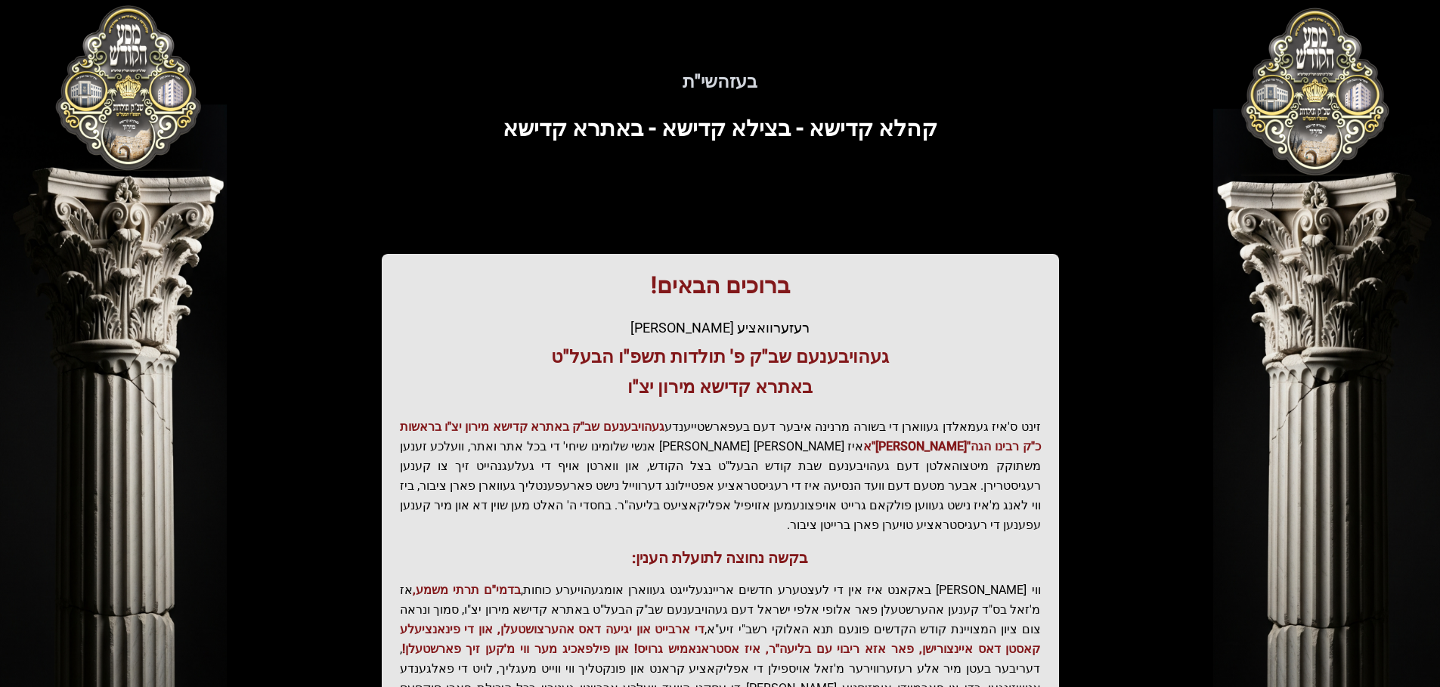 The image size is (1440, 687). I want to click on h3: בקשה נחוצה לתועלת הענין:, so click(720, 558).